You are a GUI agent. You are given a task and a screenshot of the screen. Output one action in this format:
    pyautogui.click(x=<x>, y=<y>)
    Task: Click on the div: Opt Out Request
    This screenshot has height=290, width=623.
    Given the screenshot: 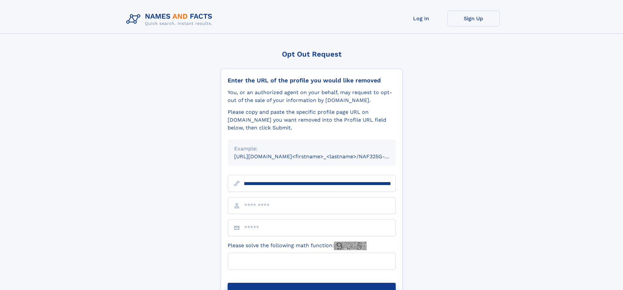 What is the action you would take?
    pyautogui.click(x=312, y=54)
    